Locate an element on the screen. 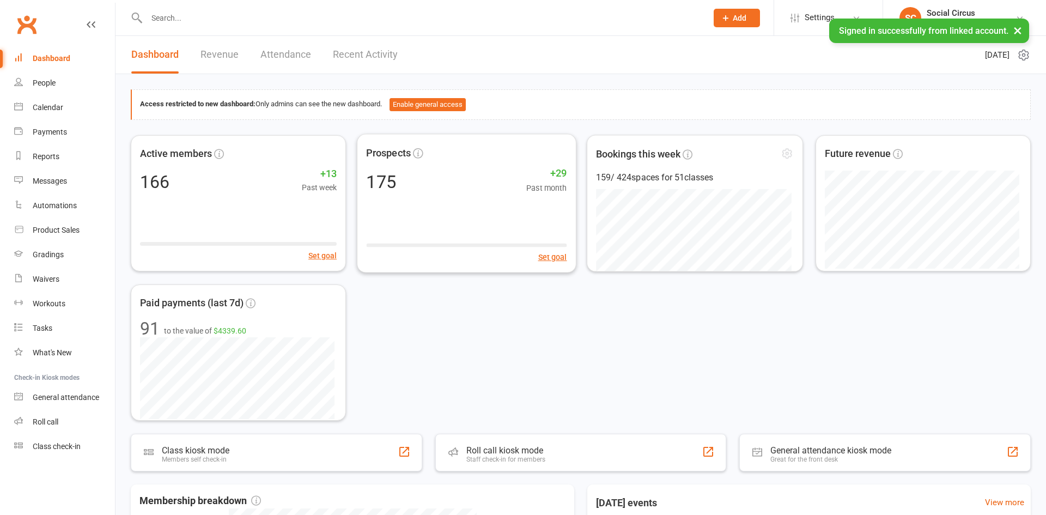  div: Staff check-in for members is located at coordinates (506, 459).